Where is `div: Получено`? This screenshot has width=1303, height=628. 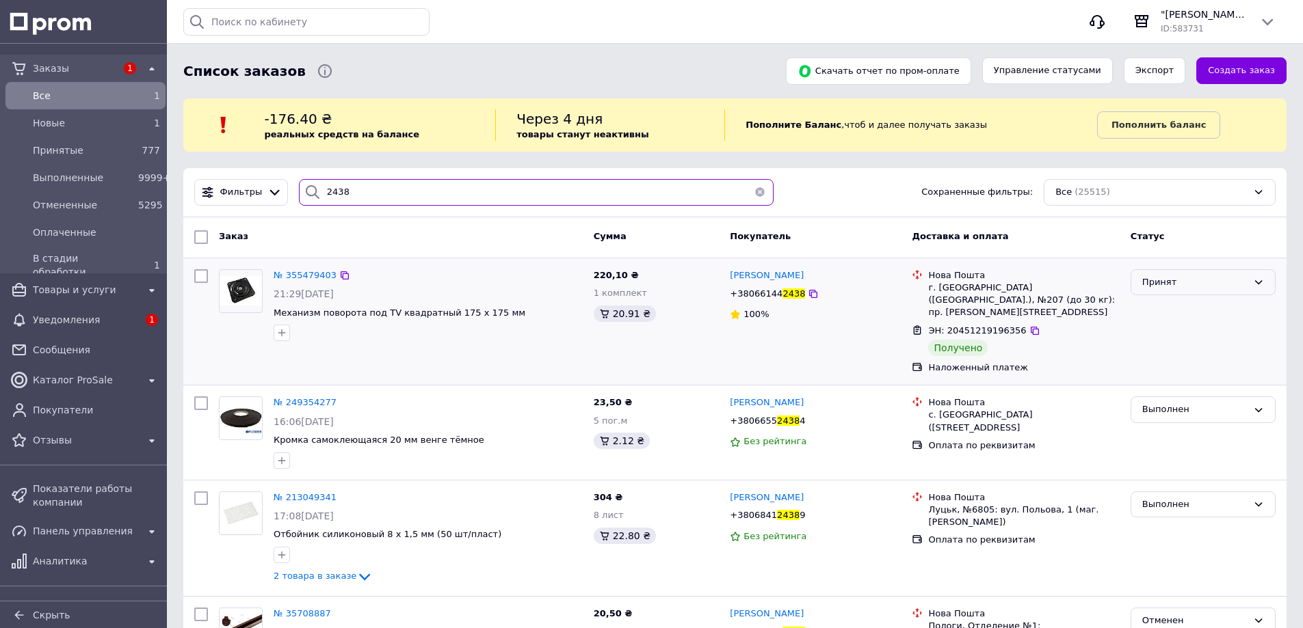
div: Получено is located at coordinates (957, 348).